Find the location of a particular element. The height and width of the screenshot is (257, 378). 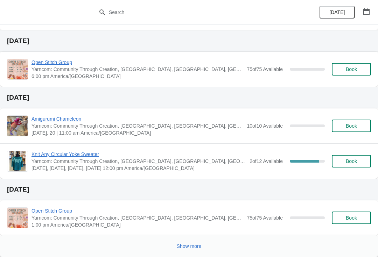

span: 10 of 10 Available is located at coordinates (264, 126).